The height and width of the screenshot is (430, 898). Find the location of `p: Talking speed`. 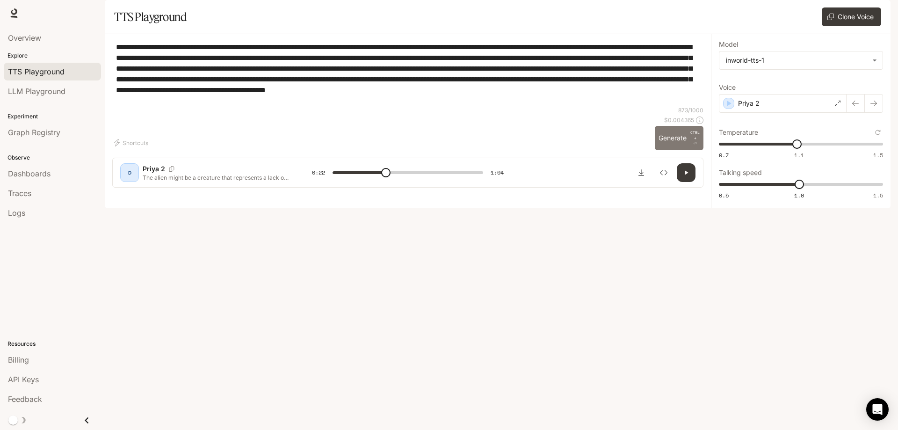

p: Talking speed is located at coordinates (741, 173).